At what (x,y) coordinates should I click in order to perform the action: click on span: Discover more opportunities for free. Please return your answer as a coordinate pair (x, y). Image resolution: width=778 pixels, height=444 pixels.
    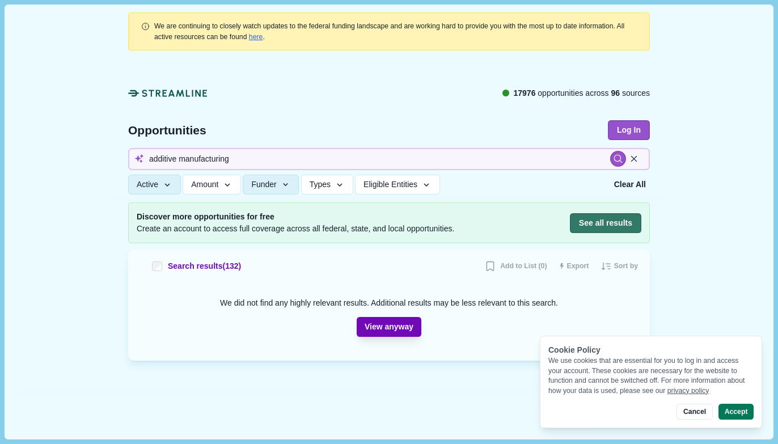
    Looking at the image, I should click on (296, 217).